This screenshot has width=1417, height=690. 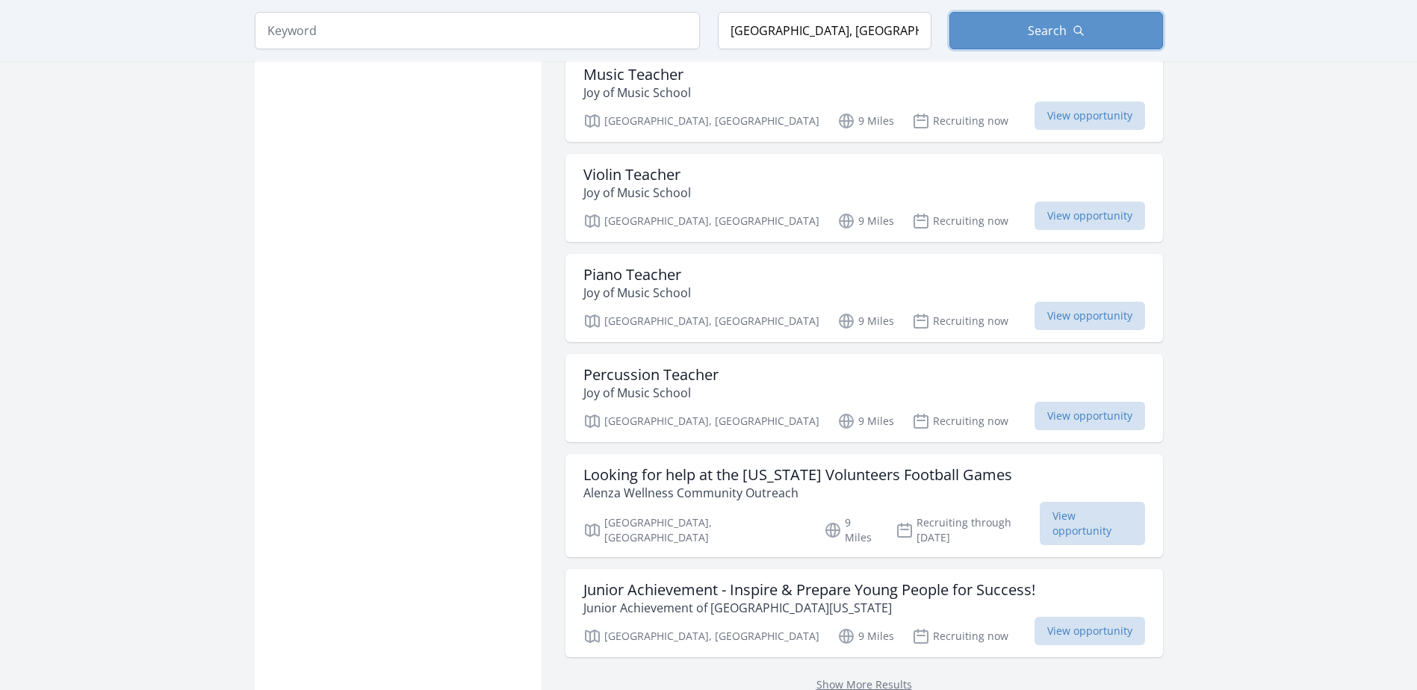 What do you see at coordinates (637, 275) in the screenshot?
I see `h3: Piano Teacher` at bounding box center [637, 275].